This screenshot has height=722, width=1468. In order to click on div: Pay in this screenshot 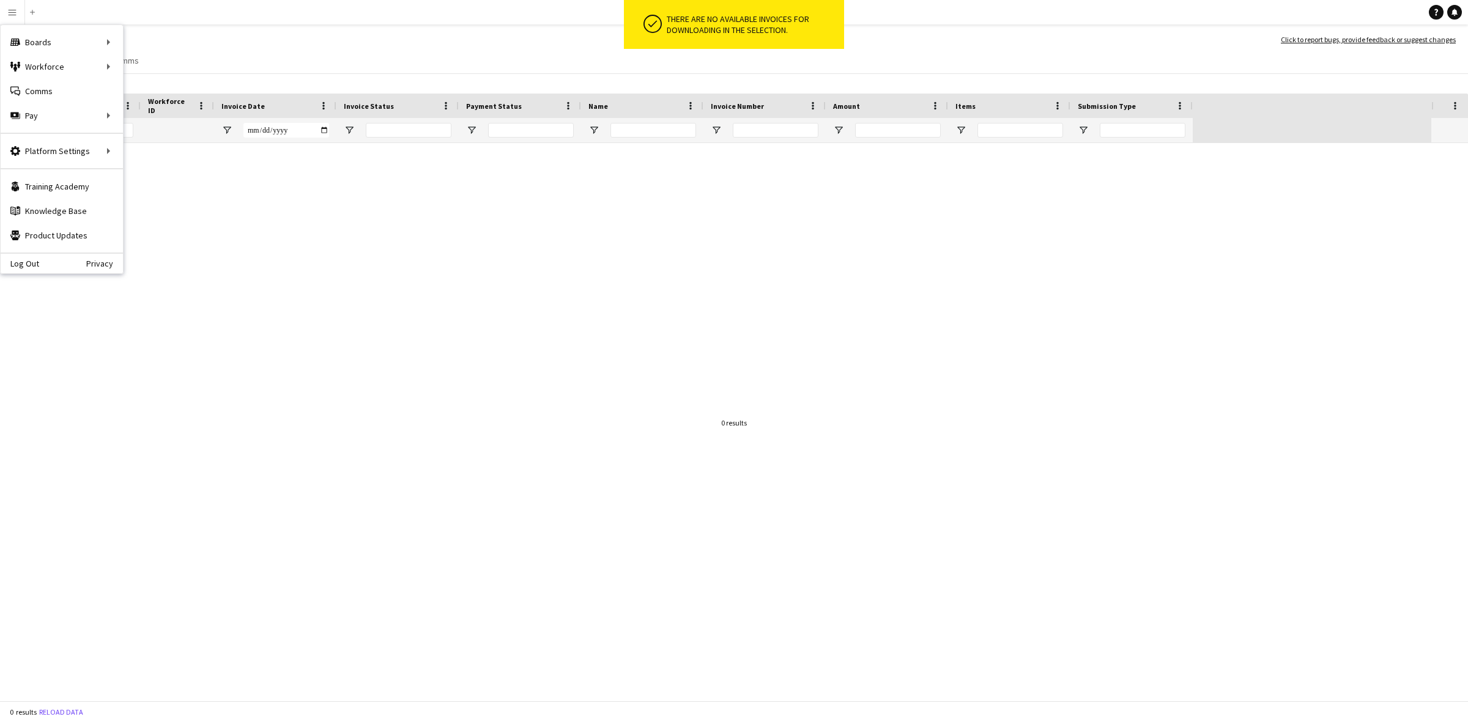, I will do `click(62, 116)`.